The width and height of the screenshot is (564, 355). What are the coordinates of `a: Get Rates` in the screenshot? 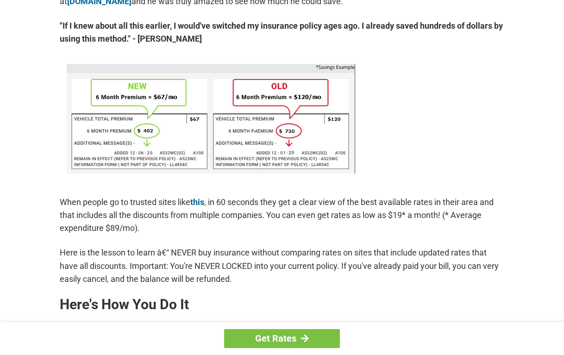 It's located at (282, 339).